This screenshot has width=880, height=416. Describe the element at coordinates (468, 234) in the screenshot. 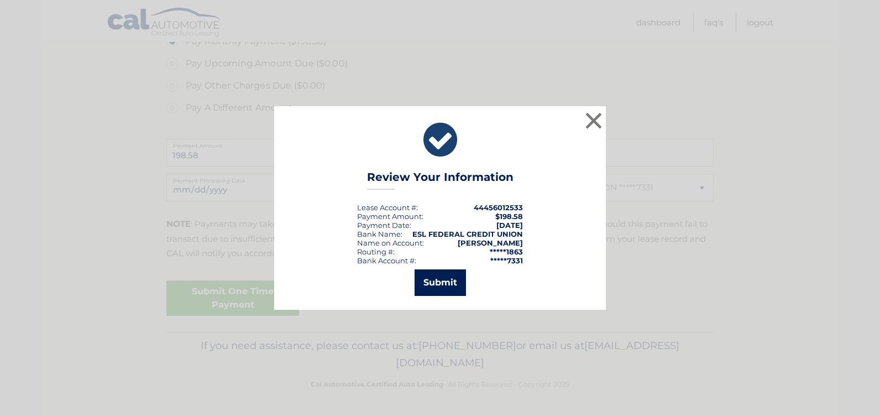

I see `strong: ESL FEDERAL CREDIT UNION` at that location.